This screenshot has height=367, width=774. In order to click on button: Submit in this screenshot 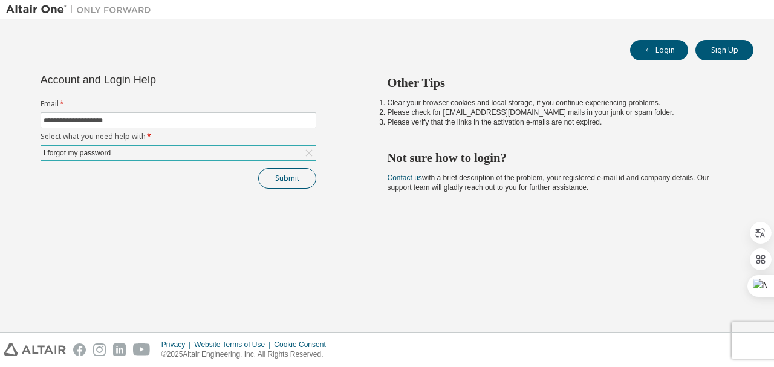, I will do `click(287, 178)`.